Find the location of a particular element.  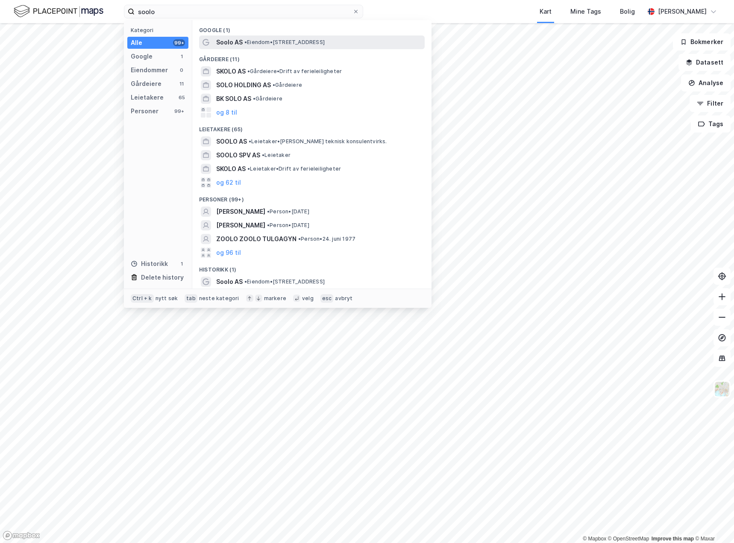

div: 11 is located at coordinates (182, 84).